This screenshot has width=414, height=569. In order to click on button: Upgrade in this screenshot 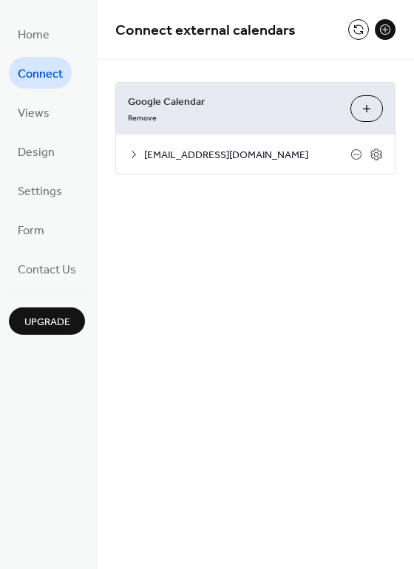, I will do `click(47, 321)`.